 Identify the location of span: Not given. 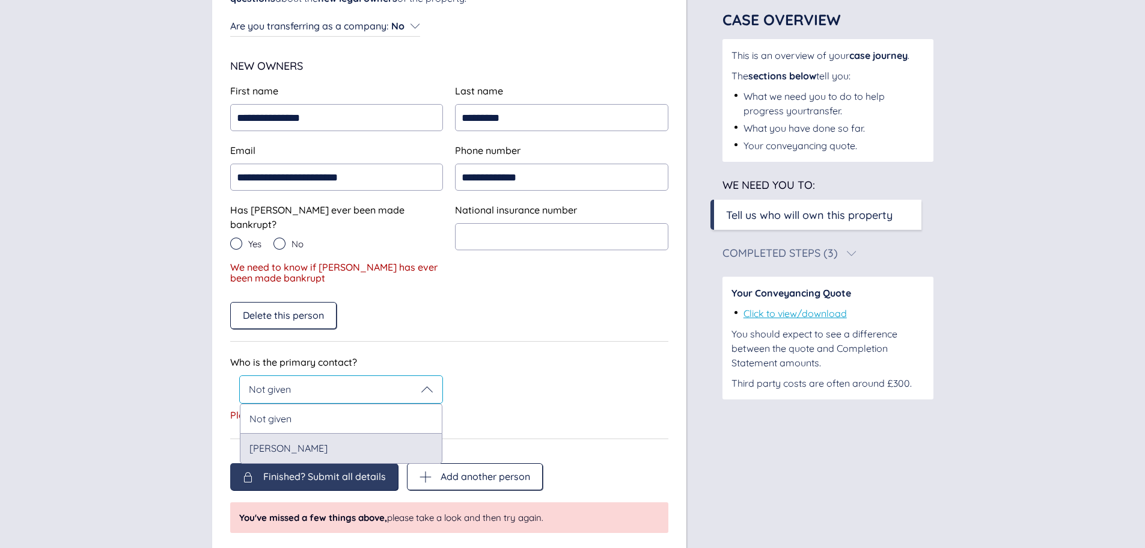
(270, 389).